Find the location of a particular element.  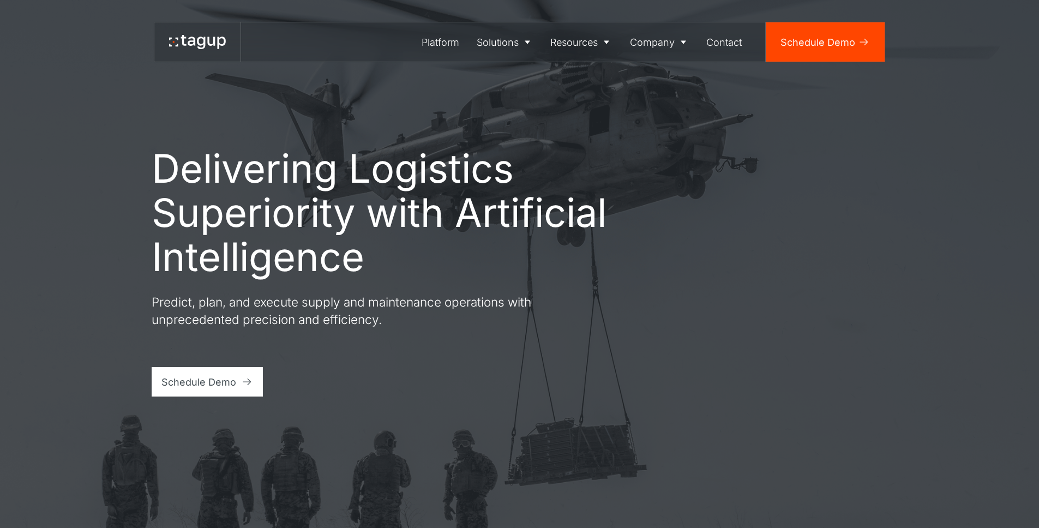

a: Platform is located at coordinates (441, 42).